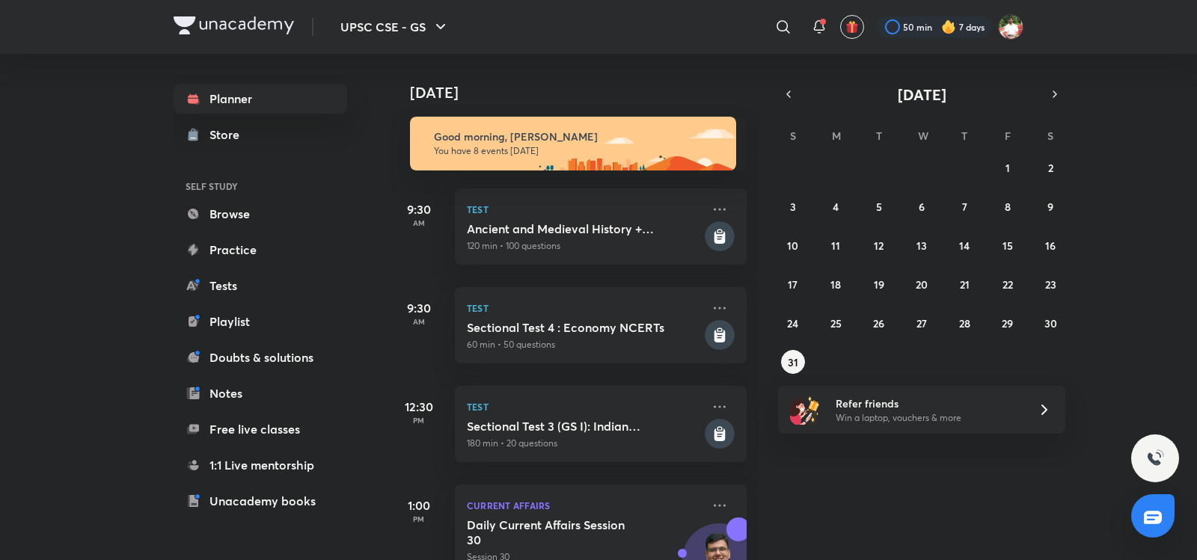 Image resolution: width=1197 pixels, height=560 pixels. What do you see at coordinates (584, 506) in the screenshot?
I see `p: Current Affairs` at bounding box center [584, 506].